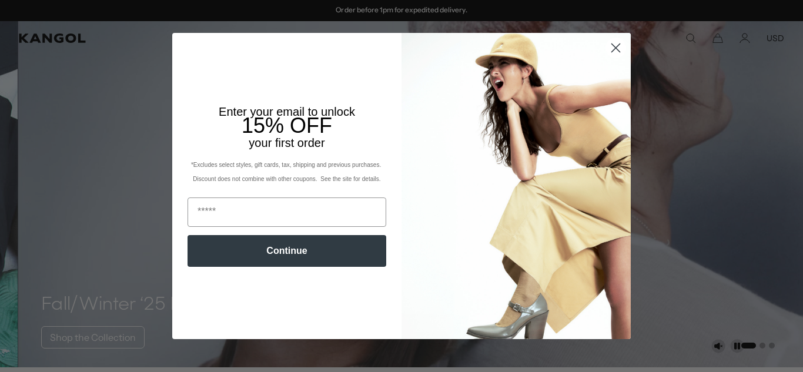  Describe the element at coordinates (287, 172) in the screenshot. I see `span: *Excludes select styles, gift cards, tax, shipping and previous purchases. Discount does not comb...` at that location.